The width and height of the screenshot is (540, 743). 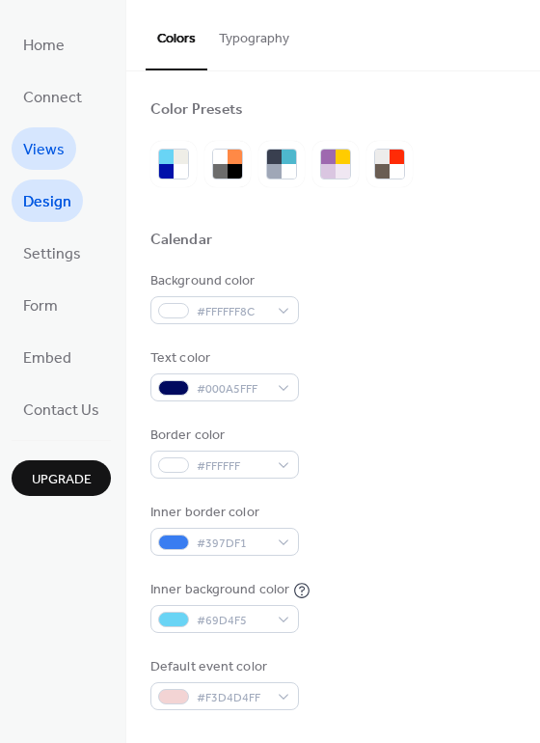 I want to click on span: Connect, so click(x=52, y=98).